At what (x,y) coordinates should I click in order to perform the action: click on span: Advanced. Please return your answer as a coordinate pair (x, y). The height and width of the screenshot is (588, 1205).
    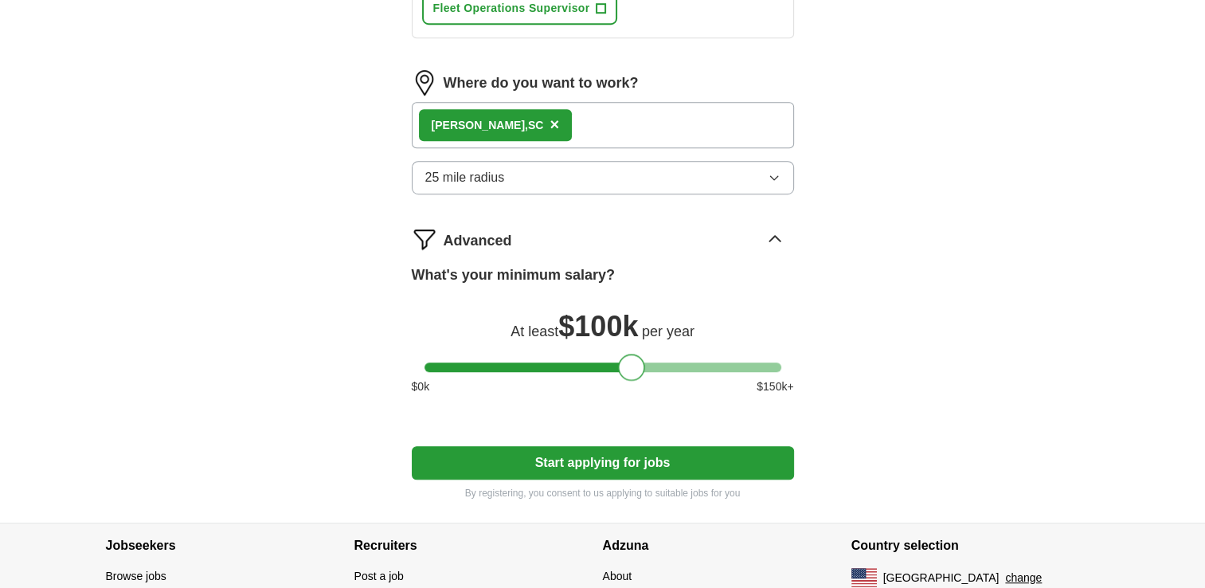
    Looking at the image, I should click on (478, 240).